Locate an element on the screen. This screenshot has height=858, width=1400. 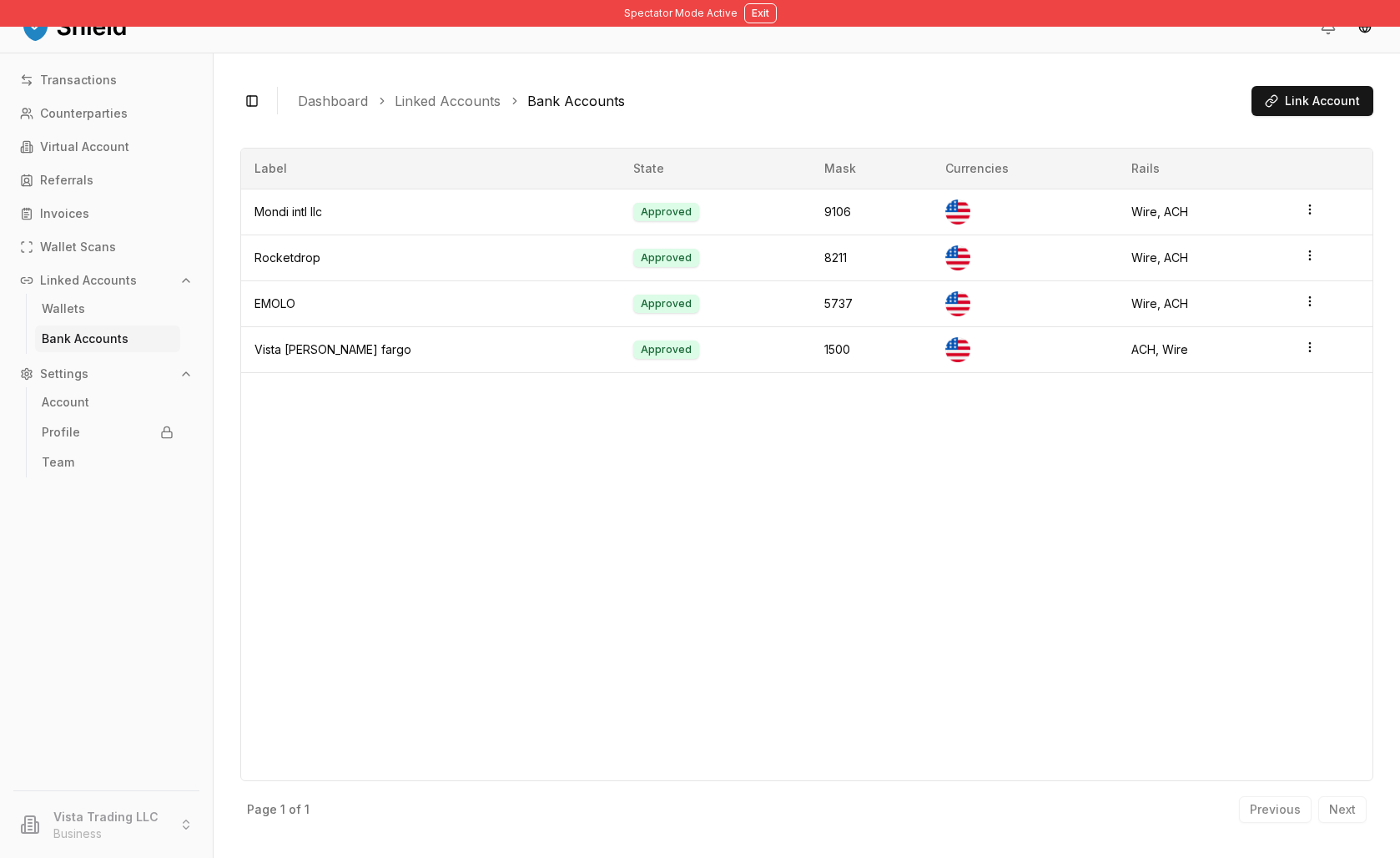
a: Profile is located at coordinates (108, 432).